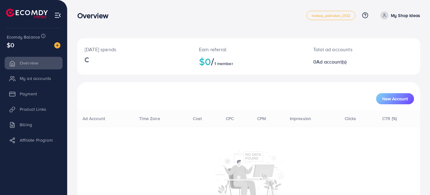 The height and width of the screenshot is (195, 430). What do you see at coordinates (27, 13) in the screenshot?
I see `a: logo` at bounding box center [27, 13].